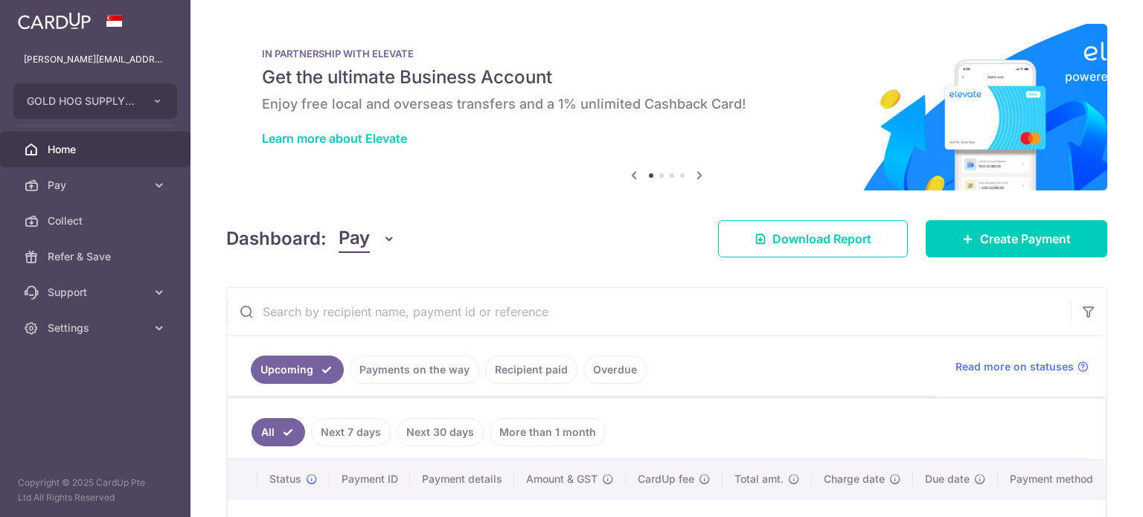  What do you see at coordinates (548, 432) in the screenshot?
I see `a: More than 1 month` at bounding box center [548, 432].